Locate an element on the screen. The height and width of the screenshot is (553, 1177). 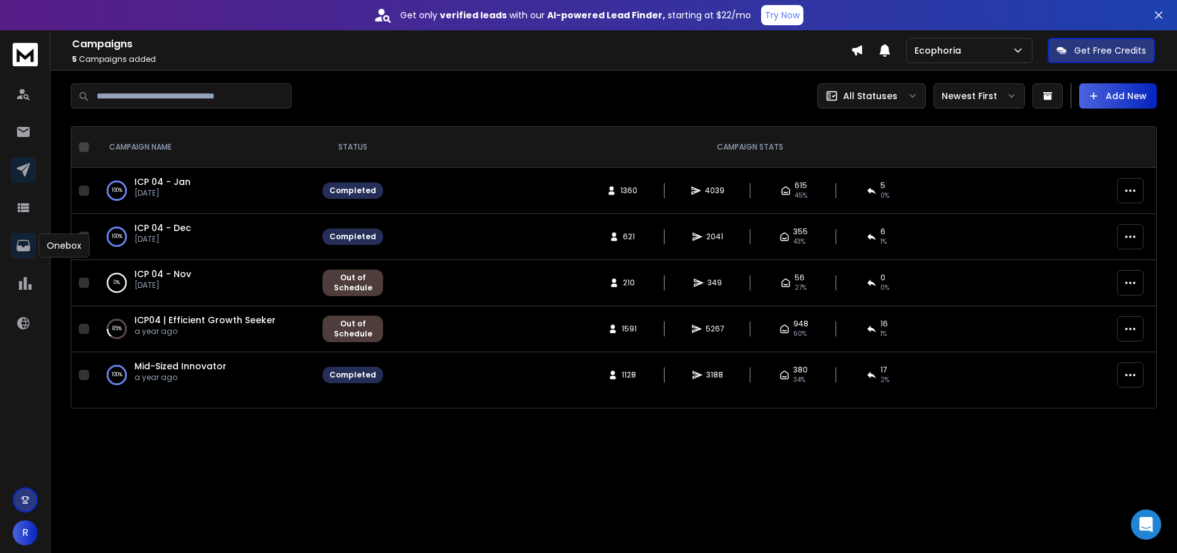
h1: Campaigns is located at coordinates (461, 44).